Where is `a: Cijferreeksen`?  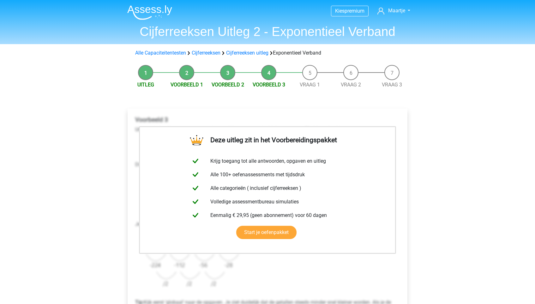 a: Cijferreeksen is located at coordinates (206, 53).